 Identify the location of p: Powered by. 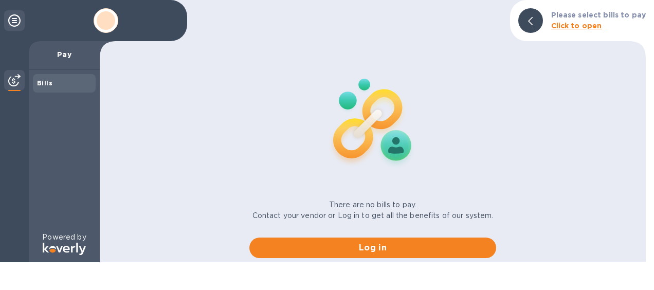
(64, 237).